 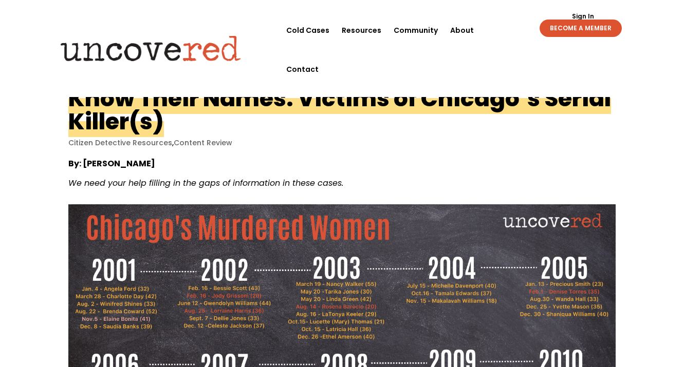 I want to click on a: Resources, so click(x=361, y=30).